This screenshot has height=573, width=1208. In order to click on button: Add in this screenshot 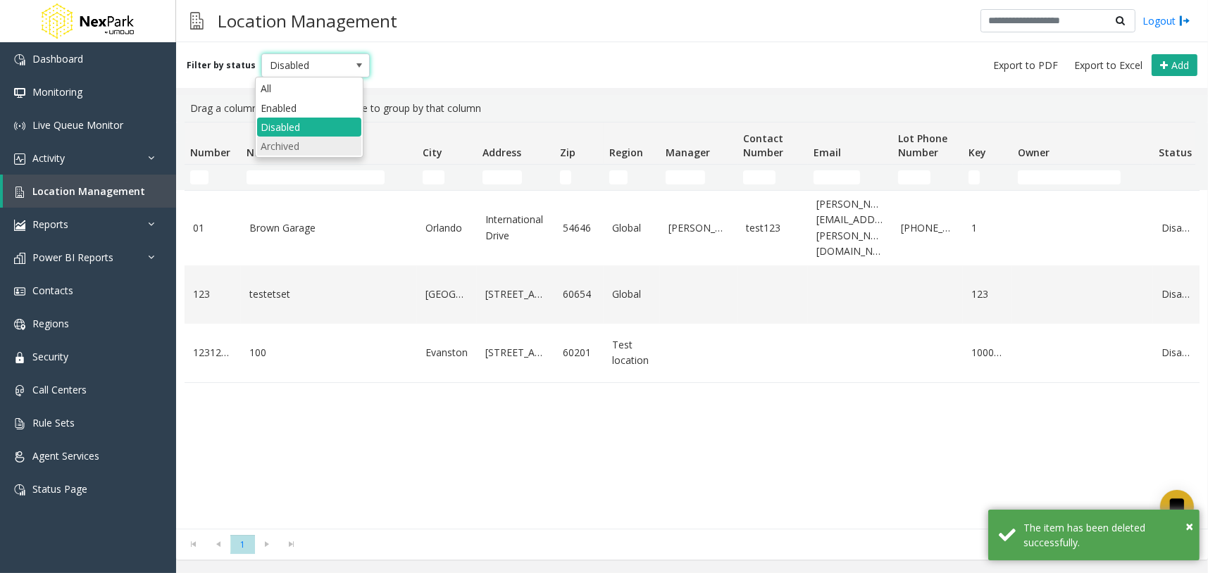, I will do `click(1174, 66)`.